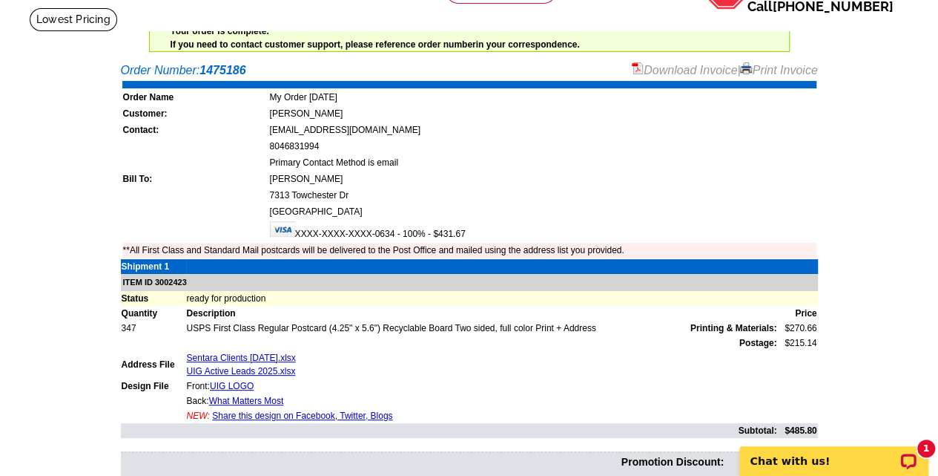  I want to click on td: Design File, so click(154, 386).